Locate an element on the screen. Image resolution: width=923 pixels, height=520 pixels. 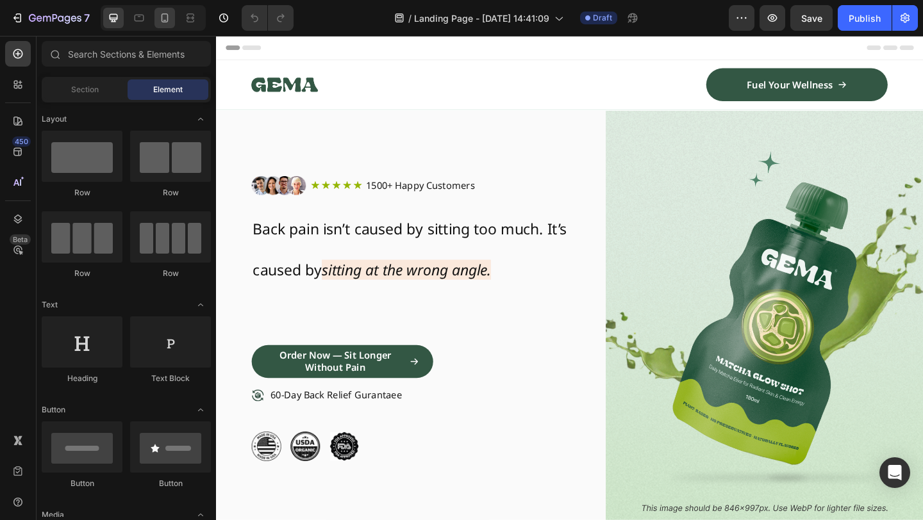
input: Search Sections & Elements is located at coordinates (126, 54).